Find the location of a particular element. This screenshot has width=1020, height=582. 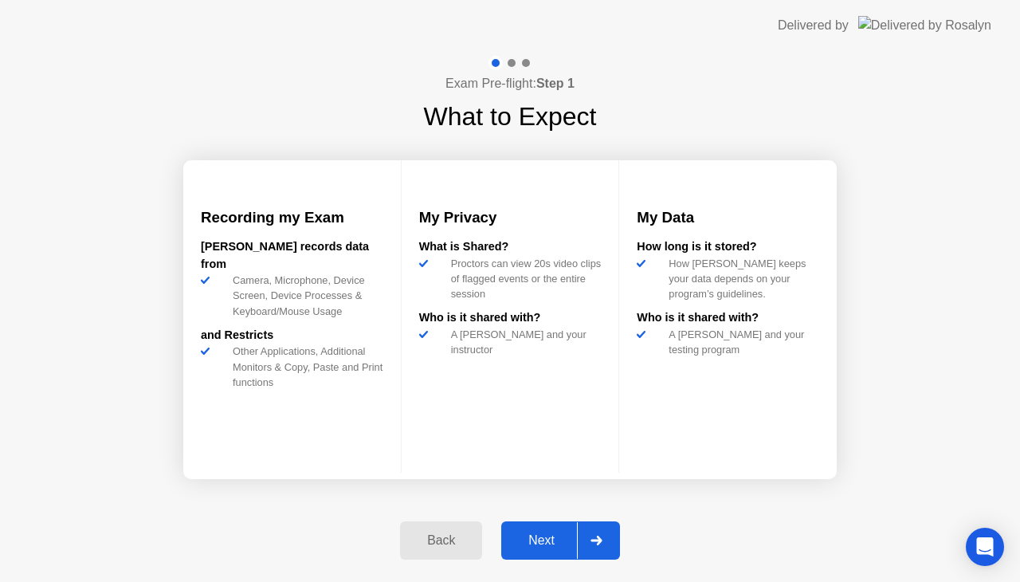

div: Open Intercom Messenger is located at coordinates (985, 547).